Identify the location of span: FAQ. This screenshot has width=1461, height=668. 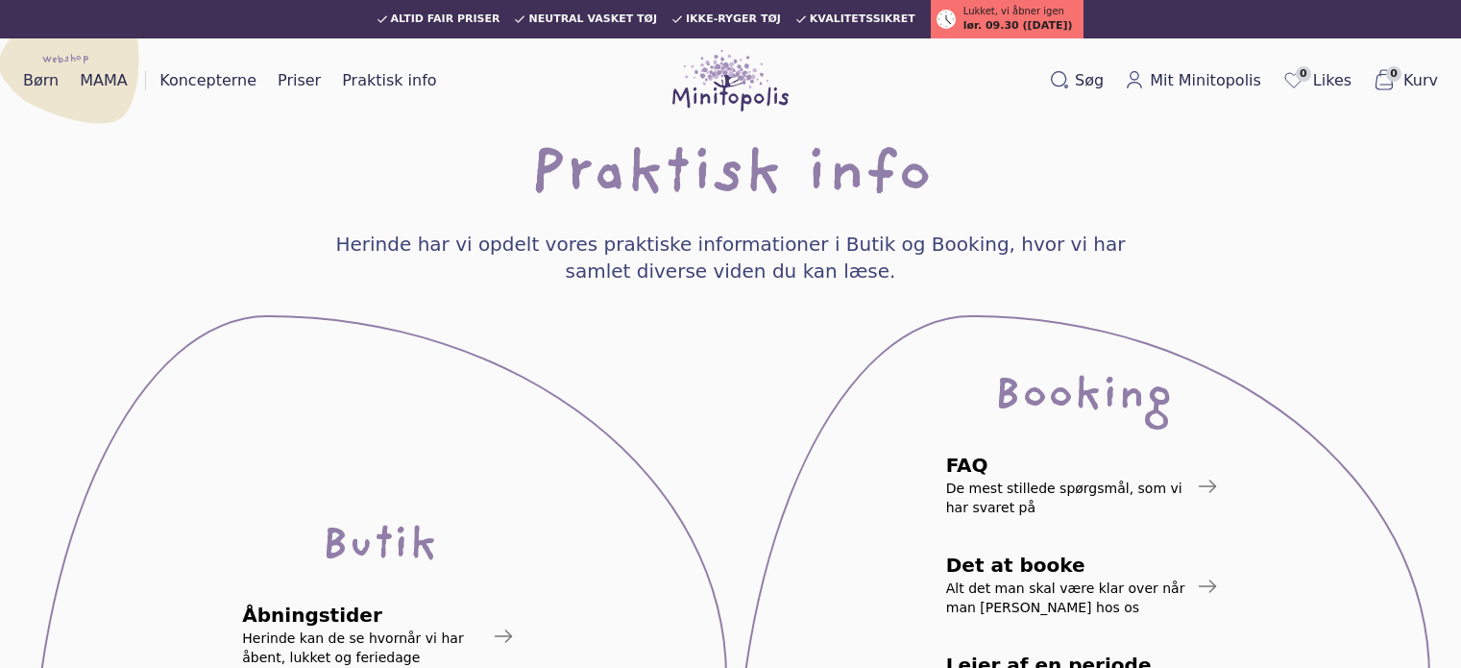
(1067, 465).